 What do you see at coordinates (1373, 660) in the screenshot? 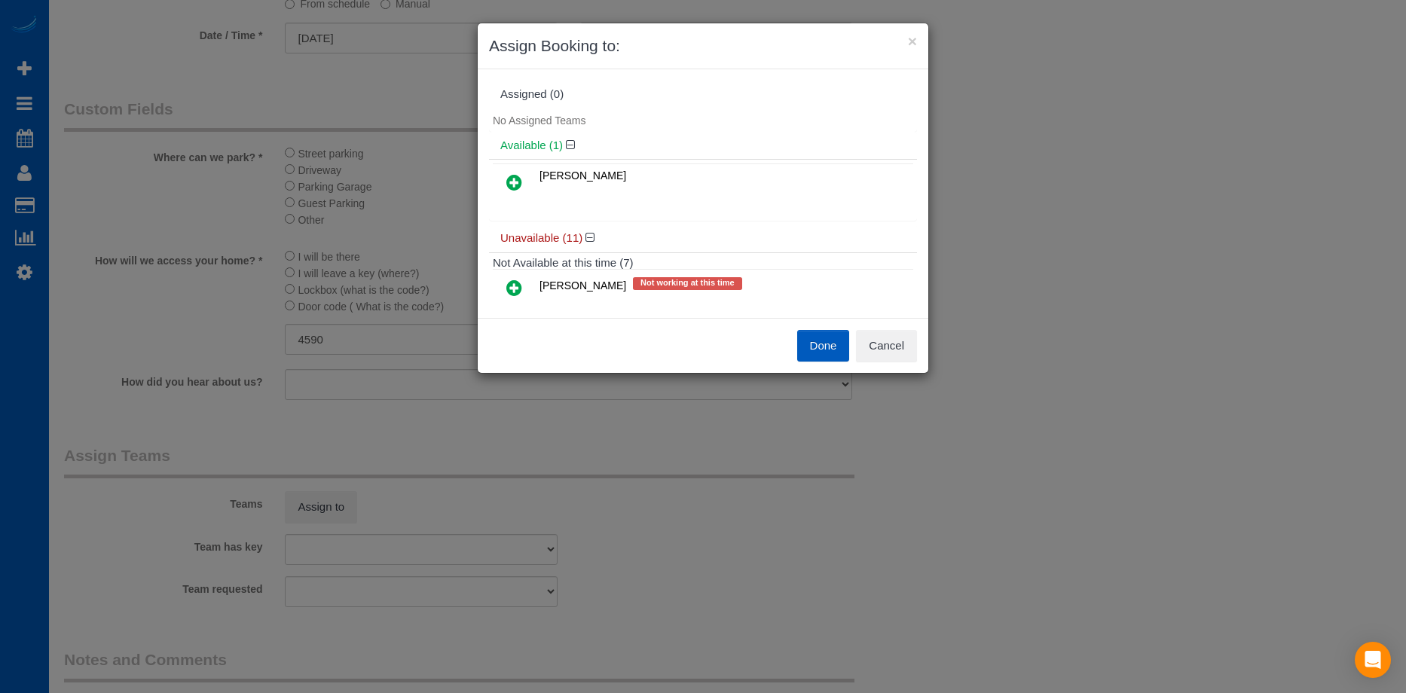
I see `div: Open Intercom Messenger` at bounding box center [1373, 660].